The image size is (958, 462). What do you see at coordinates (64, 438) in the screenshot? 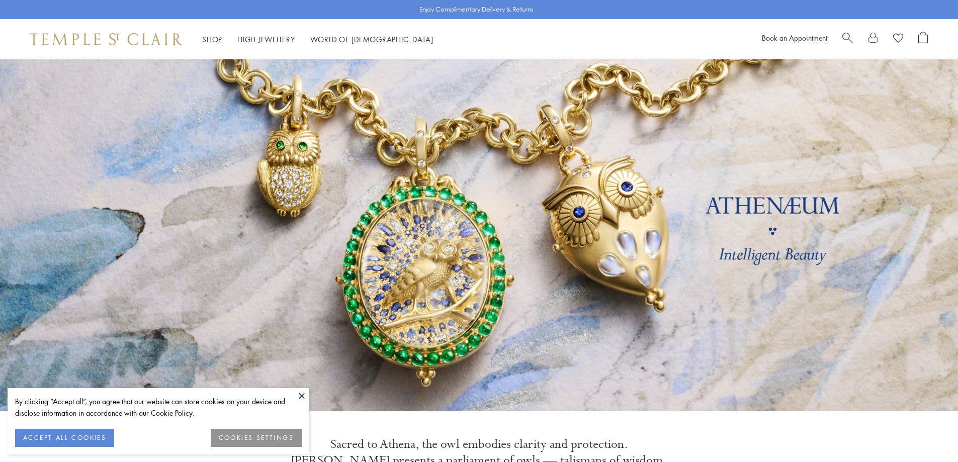
I see `button: ACCEPT ALL COOKIES` at bounding box center [64, 438].